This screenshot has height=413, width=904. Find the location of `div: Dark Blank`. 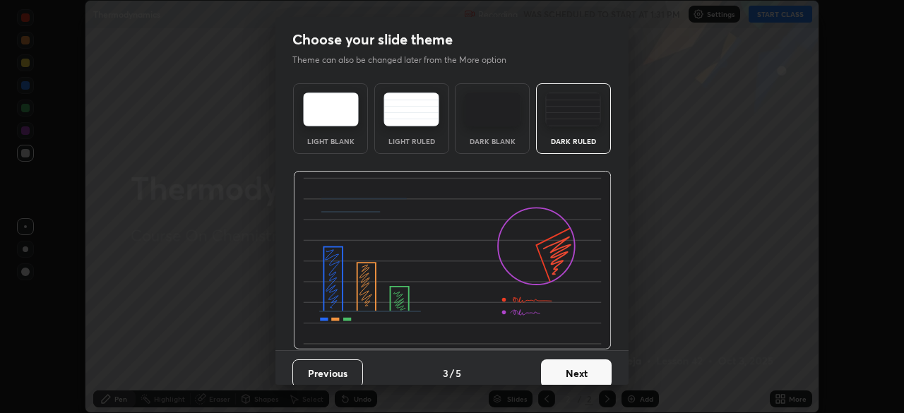

div: Dark Blank is located at coordinates (492, 141).